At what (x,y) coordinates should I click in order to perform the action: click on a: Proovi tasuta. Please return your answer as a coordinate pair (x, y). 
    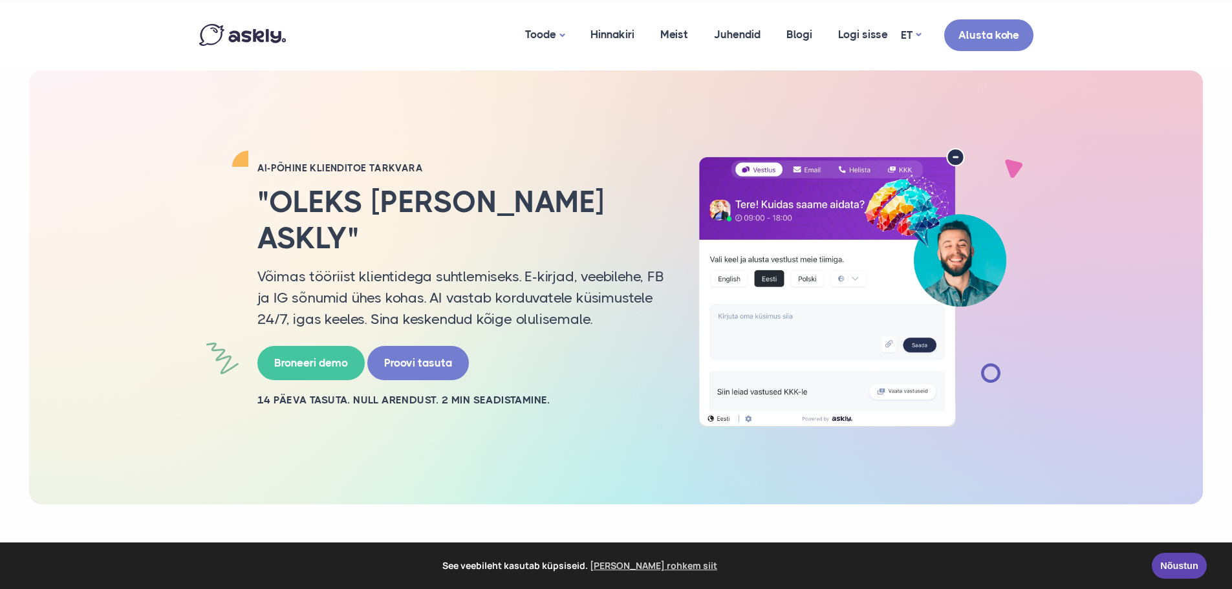
    Looking at the image, I should click on (418, 363).